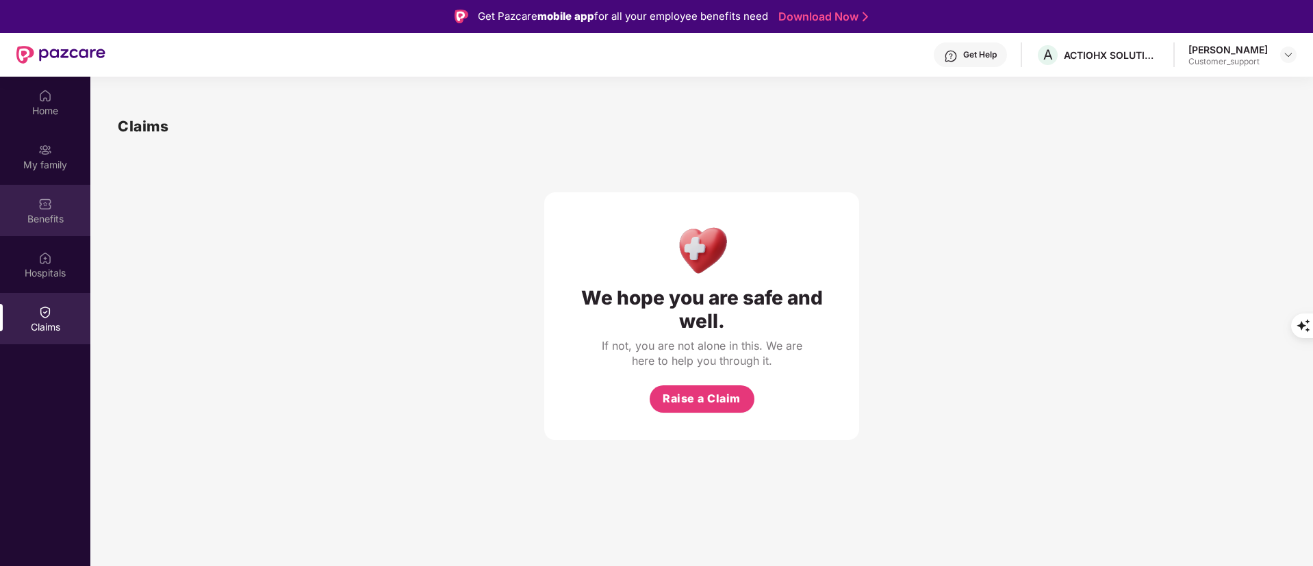 This screenshot has width=1313, height=566. Describe the element at coordinates (45, 96) in the screenshot. I see `img: svg+xml;base64,PHN2ZyBpZD0iSG9tZSIgeG1sbnM9Imh0dHA6Ly93d3cudzMub3JnLzIwMDAvc3ZnIiB3aWR0aD0iMjAiIG...` at that location.